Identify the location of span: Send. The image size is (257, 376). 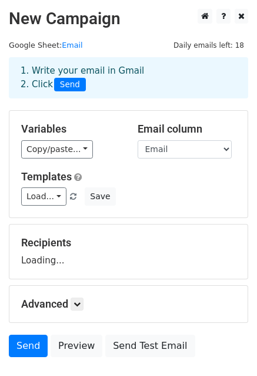
(70, 85).